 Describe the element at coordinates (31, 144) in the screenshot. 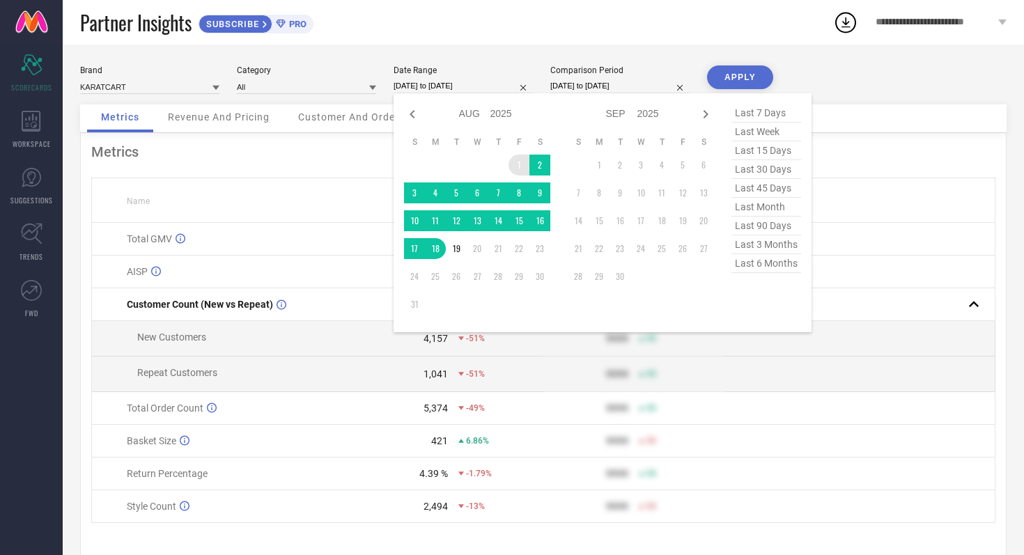

I see `span: WORKSPACE` at that location.